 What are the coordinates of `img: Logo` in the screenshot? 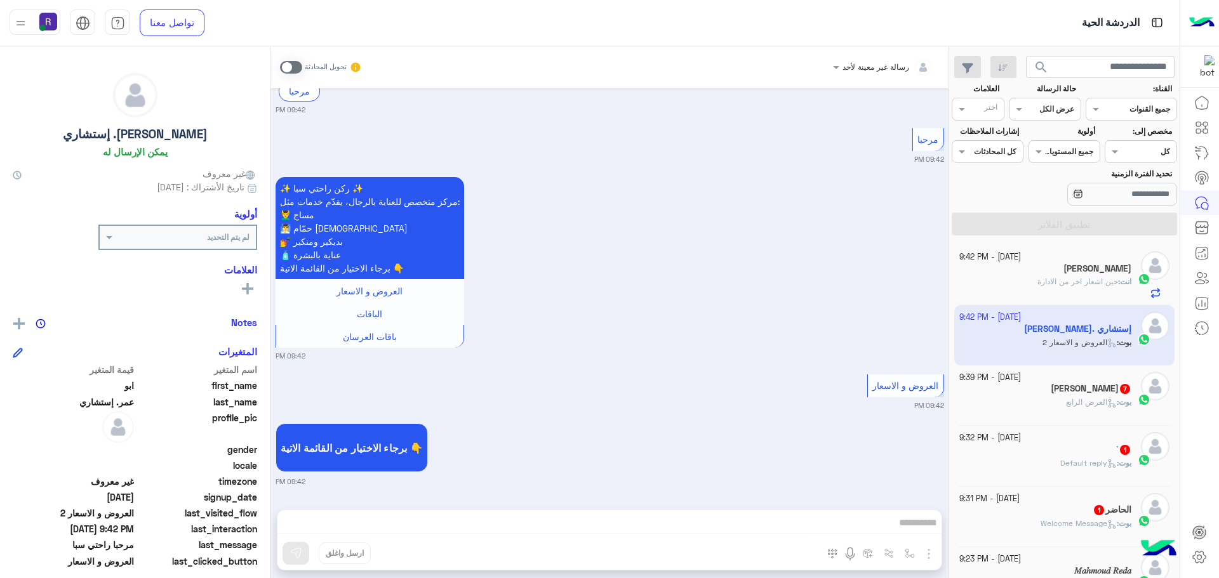 It's located at (1202, 23).